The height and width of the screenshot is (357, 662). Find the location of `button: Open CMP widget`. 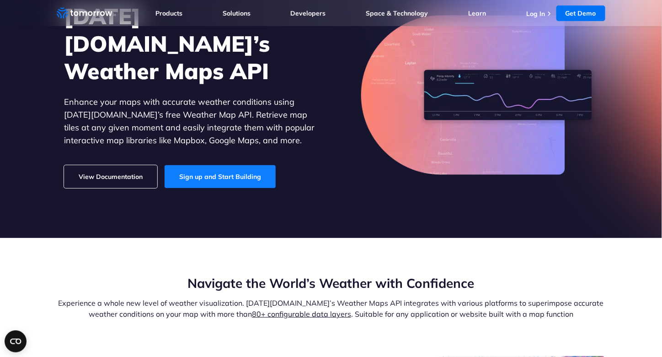

button: Open CMP widget is located at coordinates (16, 341).